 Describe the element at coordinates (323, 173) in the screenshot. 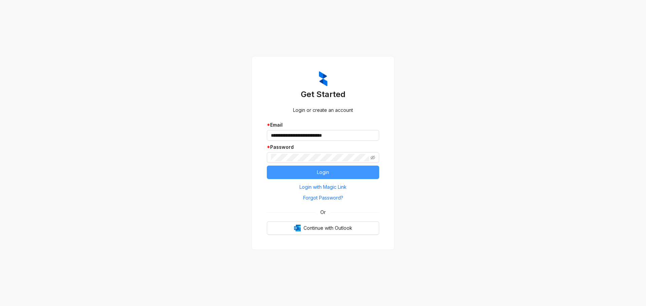

I see `span: Login` at that location.